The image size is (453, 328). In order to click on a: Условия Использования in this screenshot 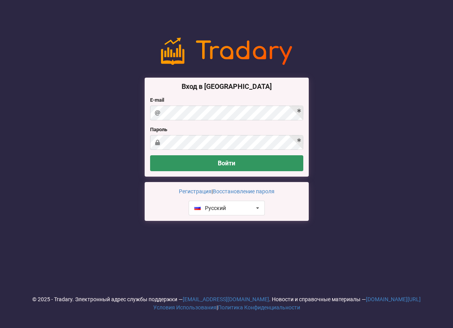, I will do `click(185, 308)`.